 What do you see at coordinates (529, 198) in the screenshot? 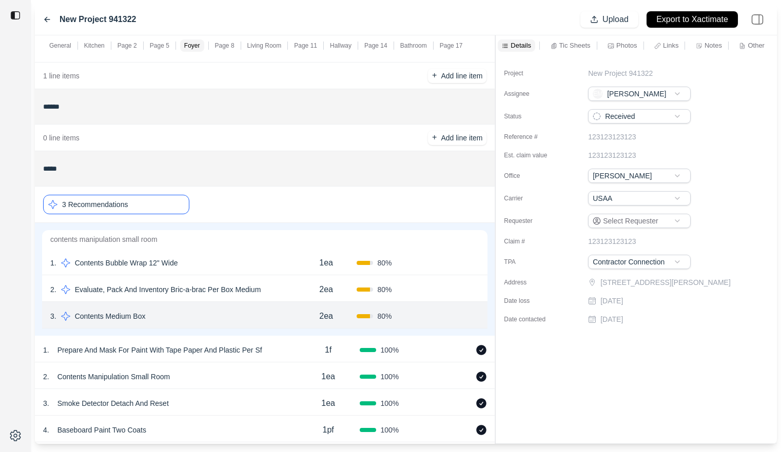
I see `label: Carrier` at bounding box center [529, 198].